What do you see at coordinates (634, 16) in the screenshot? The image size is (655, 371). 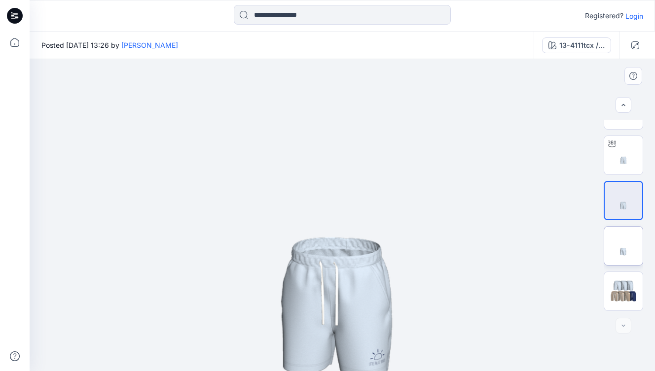 I see `p: Login` at bounding box center [634, 16].